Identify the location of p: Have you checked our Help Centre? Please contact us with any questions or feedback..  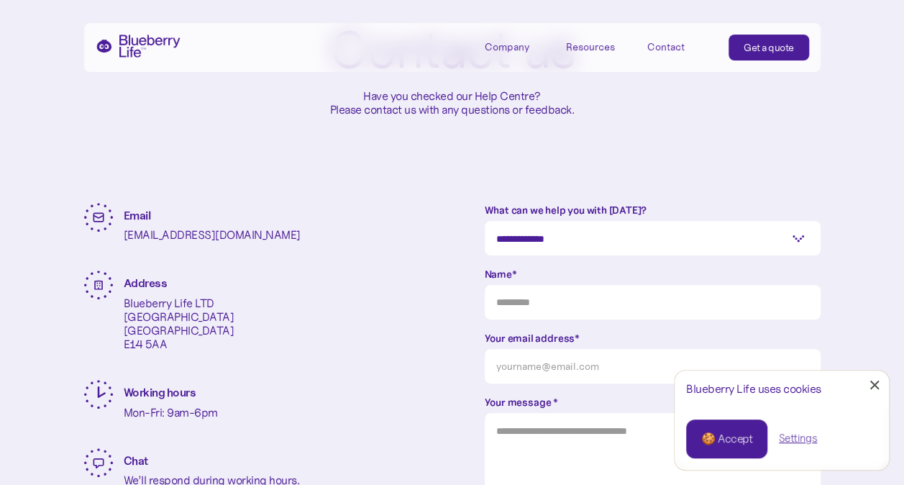
(452, 103).